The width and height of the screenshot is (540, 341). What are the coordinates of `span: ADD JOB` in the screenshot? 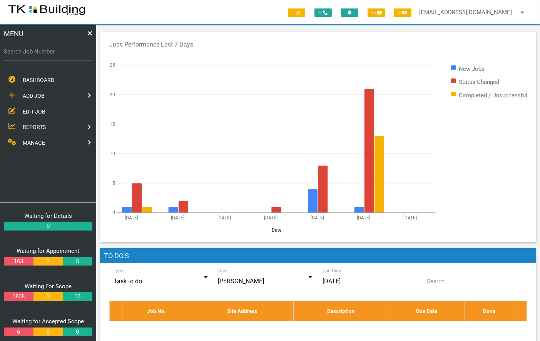 It's located at (34, 96).